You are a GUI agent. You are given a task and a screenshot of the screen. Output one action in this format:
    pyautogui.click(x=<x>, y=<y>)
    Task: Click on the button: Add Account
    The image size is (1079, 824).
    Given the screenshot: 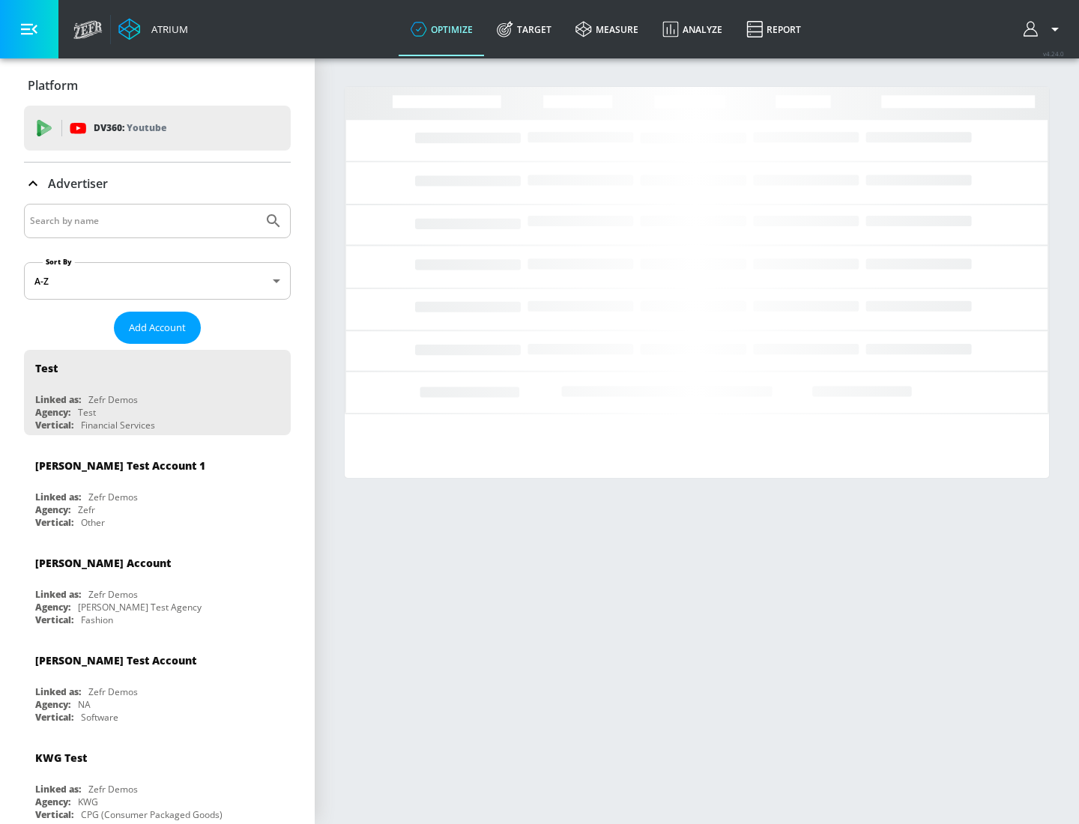 What is the action you would take?
    pyautogui.click(x=157, y=328)
    